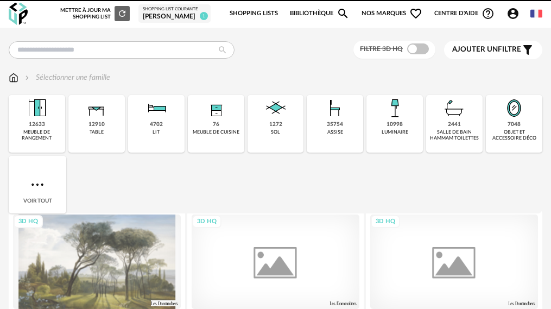 Image resolution: width=551 pixels, height=309 pixels. Describe the element at coordinates (254, 14) in the screenshot. I see `a: Shopping Lists` at that location.